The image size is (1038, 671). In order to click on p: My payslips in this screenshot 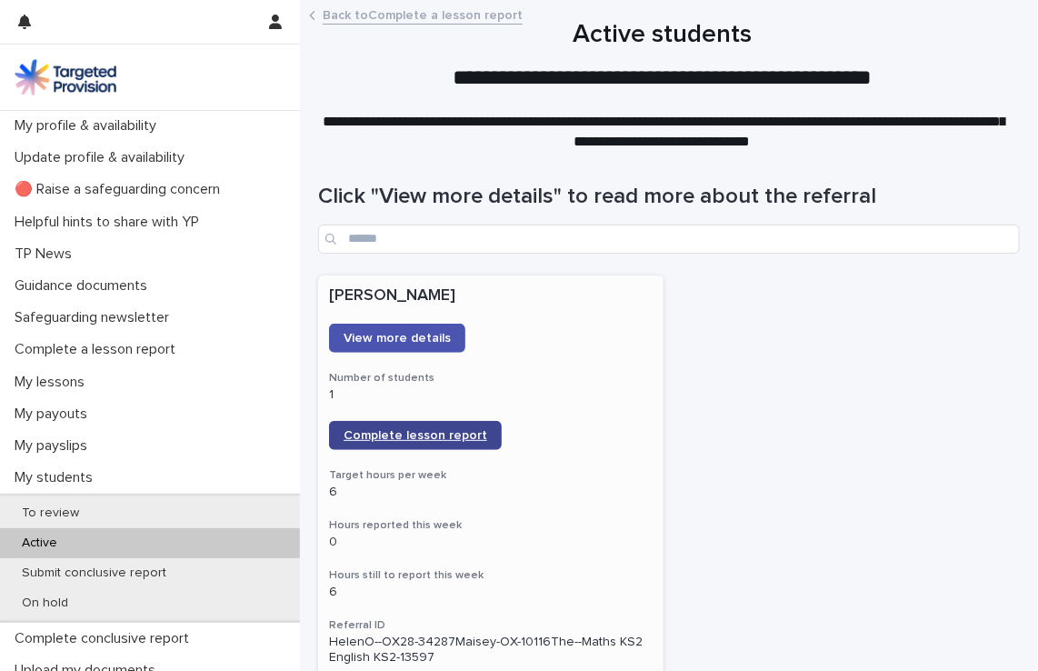, I will do `click(55, 445)`.